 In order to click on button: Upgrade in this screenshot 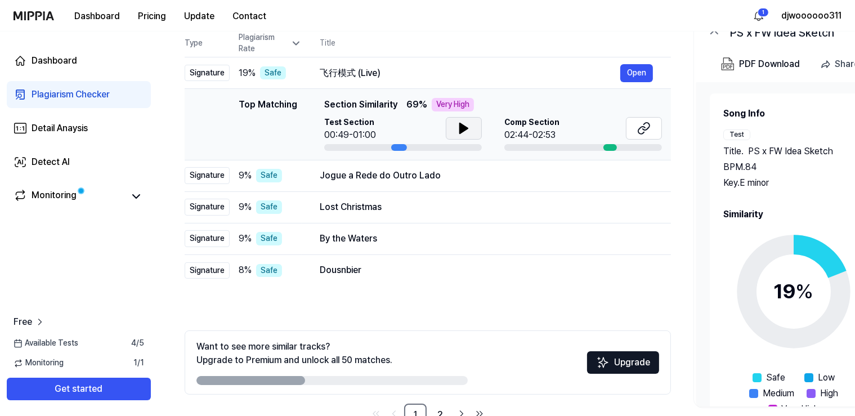, I will do `click(623, 363)`.